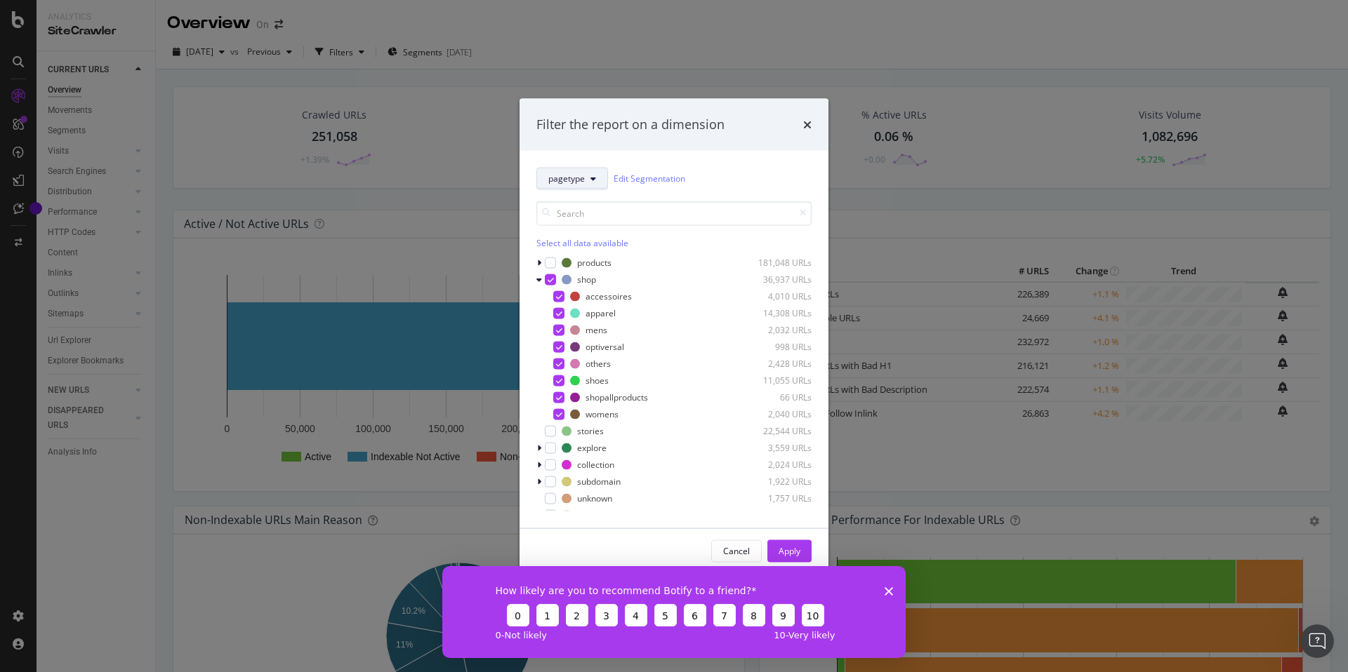 The width and height of the screenshot is (1348, 672). I want to click on div: stories, so click(590, 431).